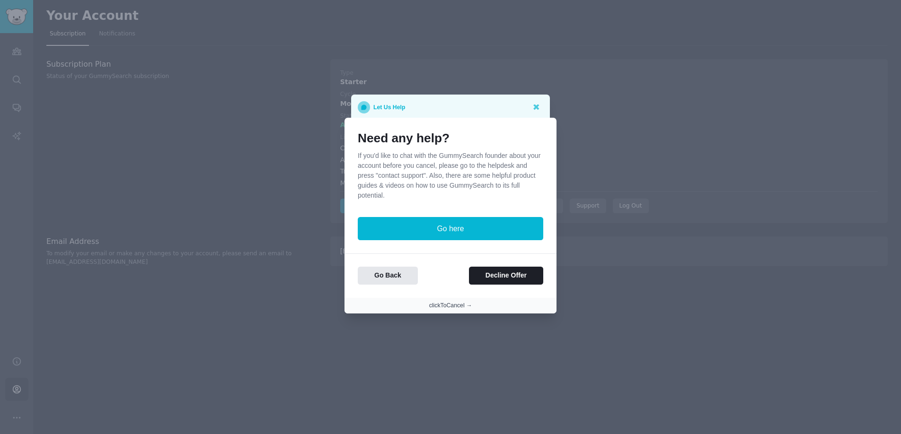 The width and height of the screenshot is (901, 434). What do you see at coordinates (451, 229) in the screenshot?
I see `button: Go here` at bounding box center [451, 229].